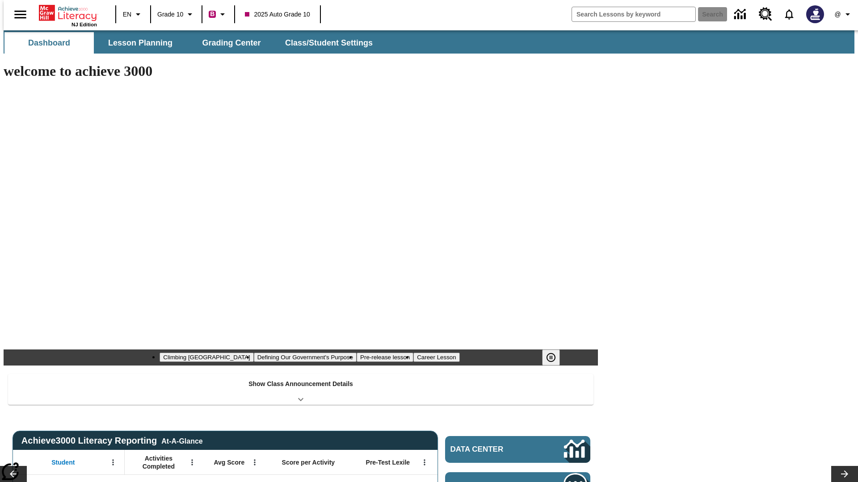 Image resolution: width=858 pixels, height=482 pixels. What do you see at coordinates (843, 14) in the screenshot?
I see `button: Profile/Settings` at bounding box center [843, 14].